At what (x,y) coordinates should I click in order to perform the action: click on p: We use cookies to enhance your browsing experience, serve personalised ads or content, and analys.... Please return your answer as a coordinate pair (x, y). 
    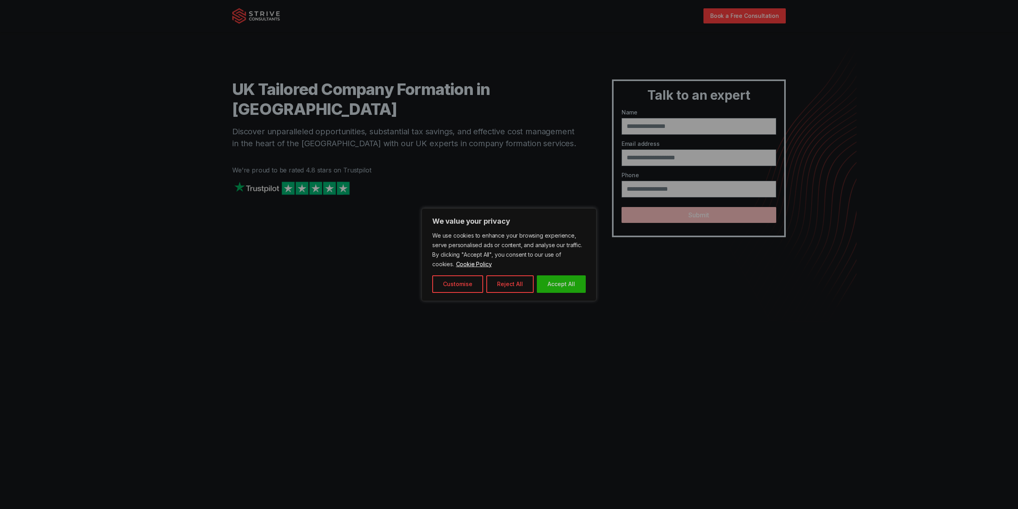
    Looking at the image, I should click on (509, 250).